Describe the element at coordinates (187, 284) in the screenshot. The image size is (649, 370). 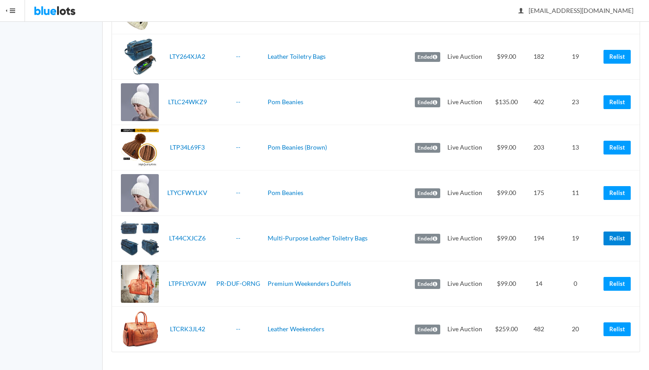
I see `a: LTPFLYGVJW` at that location.